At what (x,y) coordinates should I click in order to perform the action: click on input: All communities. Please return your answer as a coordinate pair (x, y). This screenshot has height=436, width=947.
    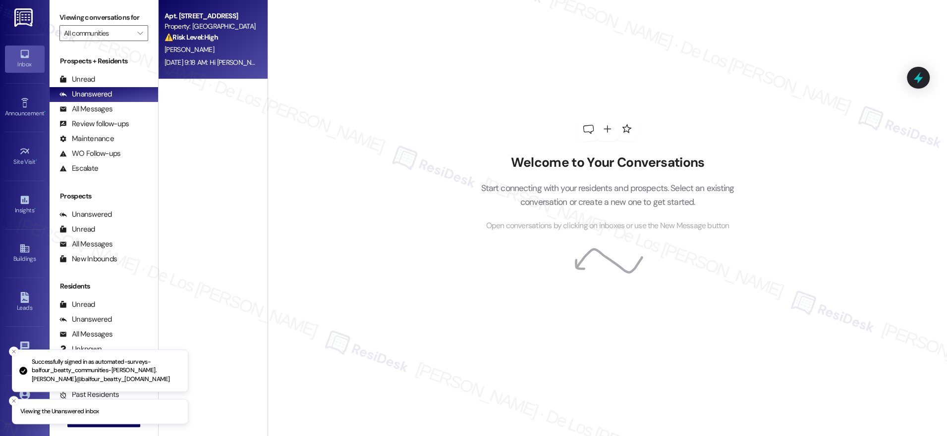
    Looking at the image, I should click on (98, 33).